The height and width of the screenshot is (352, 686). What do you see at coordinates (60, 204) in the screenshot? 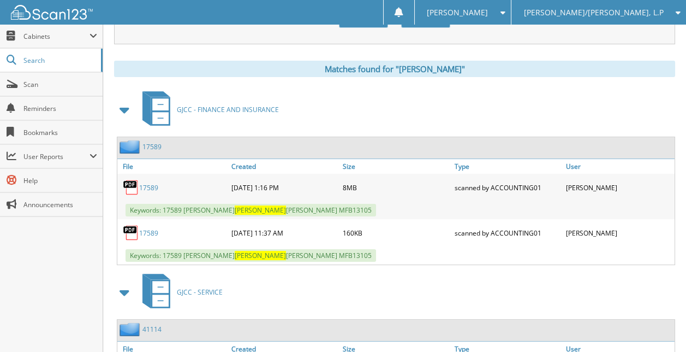
I see `span: Announcements` at bounding box center [60, 204].